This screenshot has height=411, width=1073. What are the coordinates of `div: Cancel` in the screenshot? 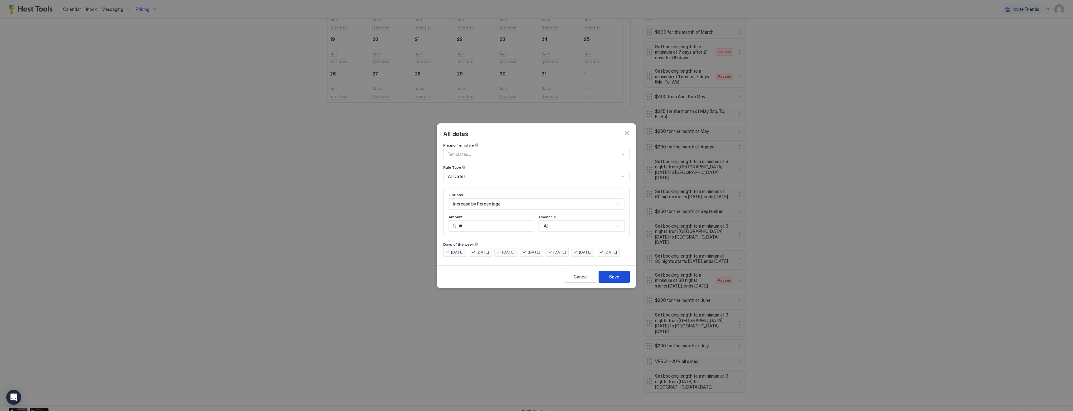 It's located at (580, 277).